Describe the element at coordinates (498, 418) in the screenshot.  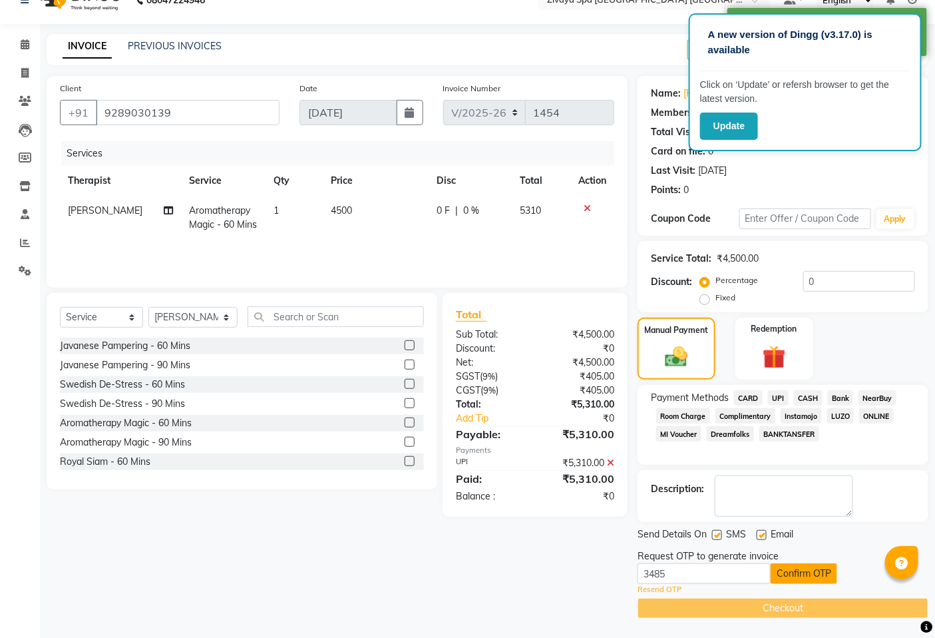
I see `a: Add Tip` at that location.